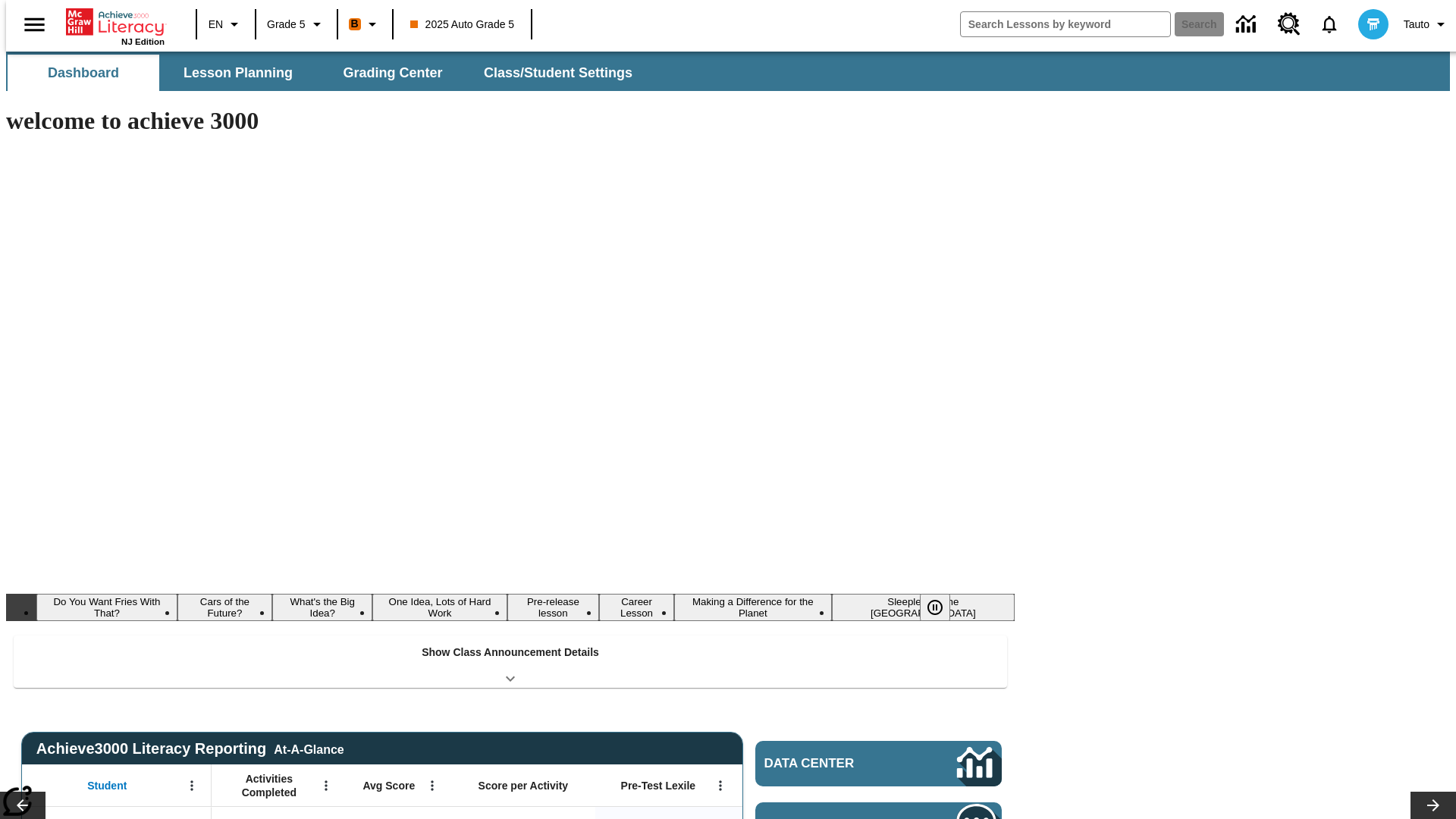 This screenshot has height=819, width=1456. What do you see at coordinates (1427, 25) in the screenshot?
I see `button: Profile/Settings` at bounding box center [1427, 25].